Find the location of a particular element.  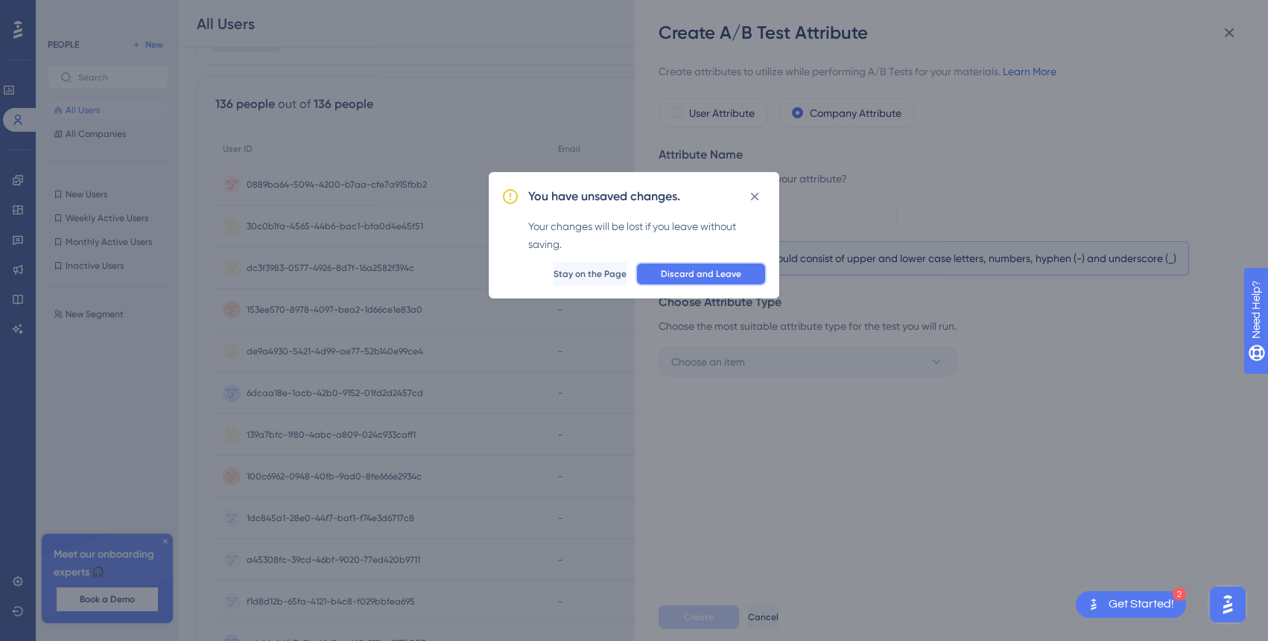

span: Need Help? is located at coordinates (64, 13).